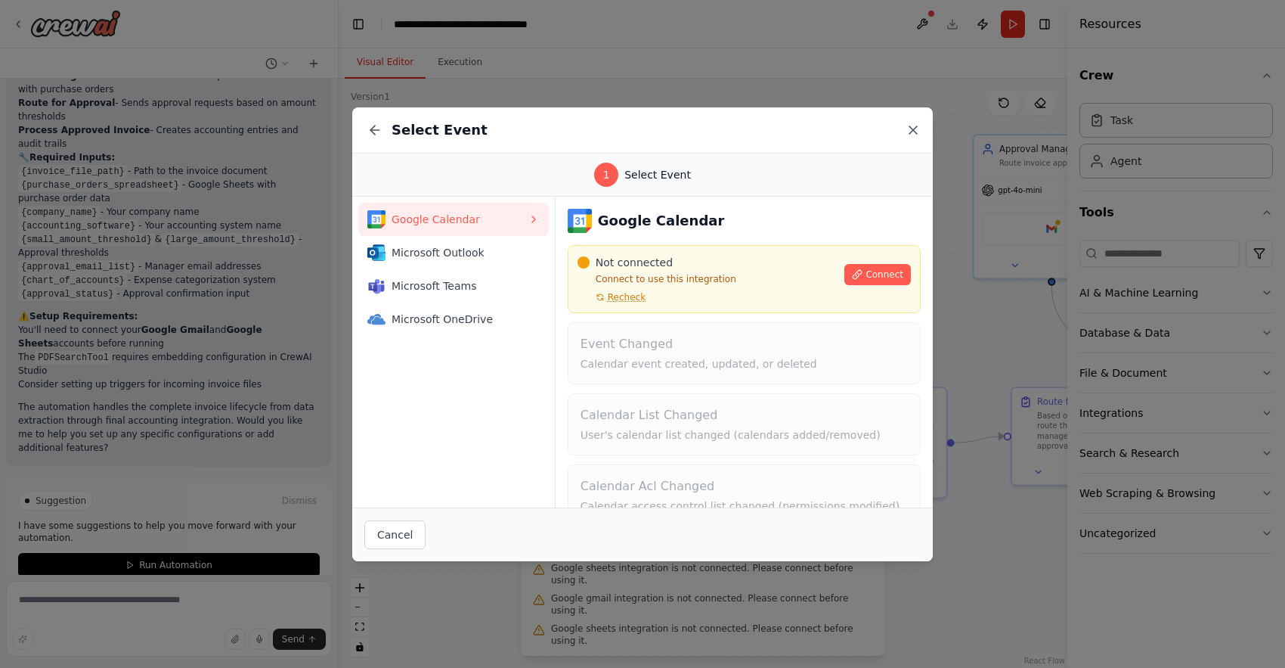  Describe the element at coordinates (744, 486) in the screenshot. I see `h4: Calendar Acl Changed` at that location.